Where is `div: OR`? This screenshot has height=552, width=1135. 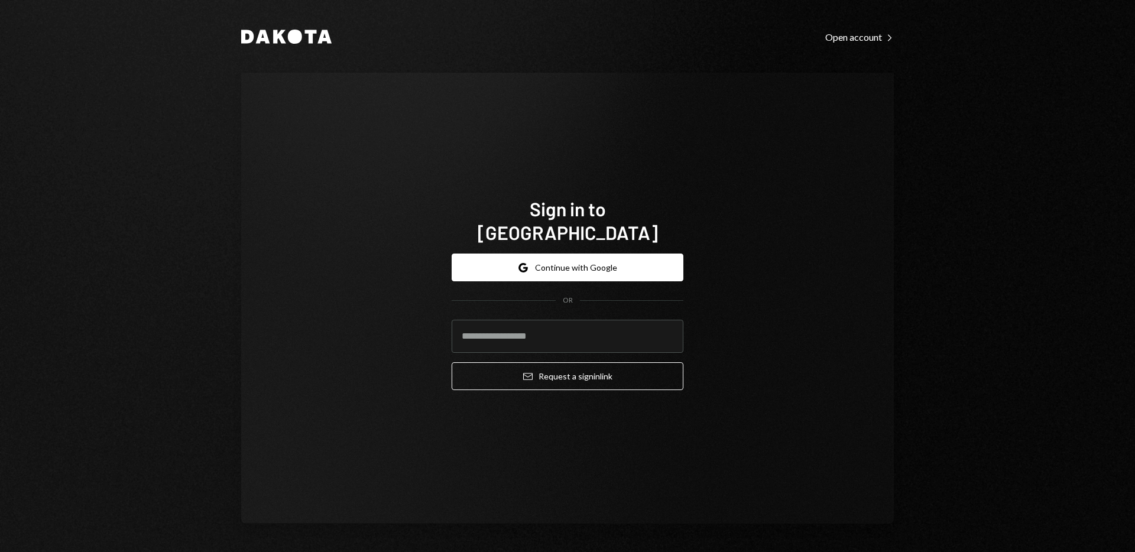
div: OR is located at coordinates (567, 300).